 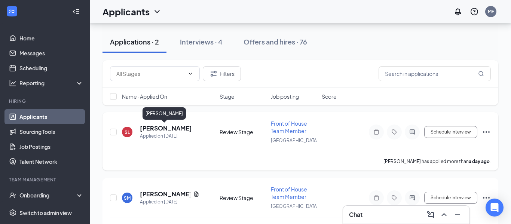 I want to click on span: Stage, so click(x=227, y=97).